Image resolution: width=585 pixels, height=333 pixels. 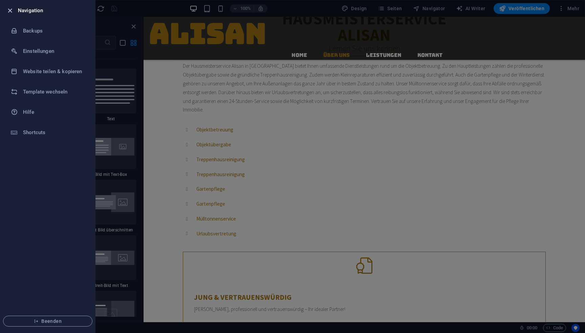 What do you see at coordinates (48, 321) in the screenshot?
I see `span: Beenden` at bounding box center [48, 321].